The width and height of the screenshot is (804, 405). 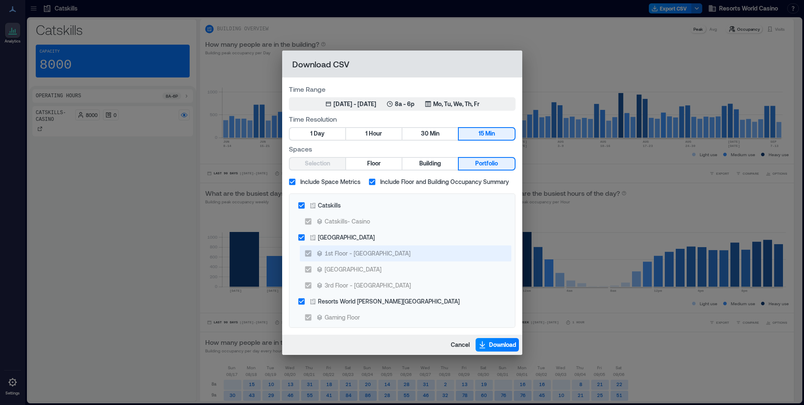 I want to click on label: Spaces, so click(x=402, y=149).